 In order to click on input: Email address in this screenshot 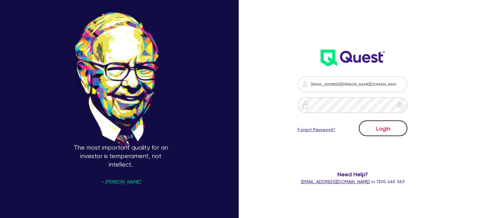, I will do `click(352, 84)`.